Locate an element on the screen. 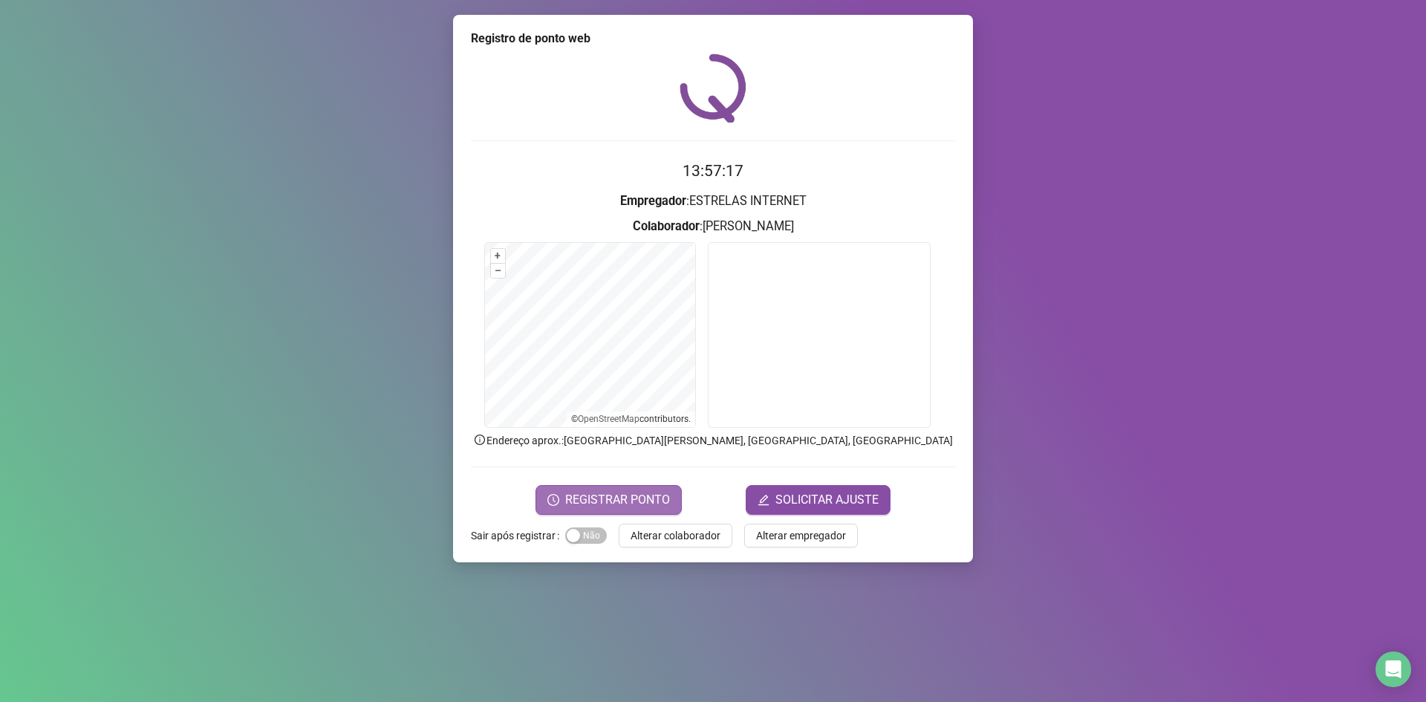  span: Alterar colaborador is located at coordinates (675, 535).